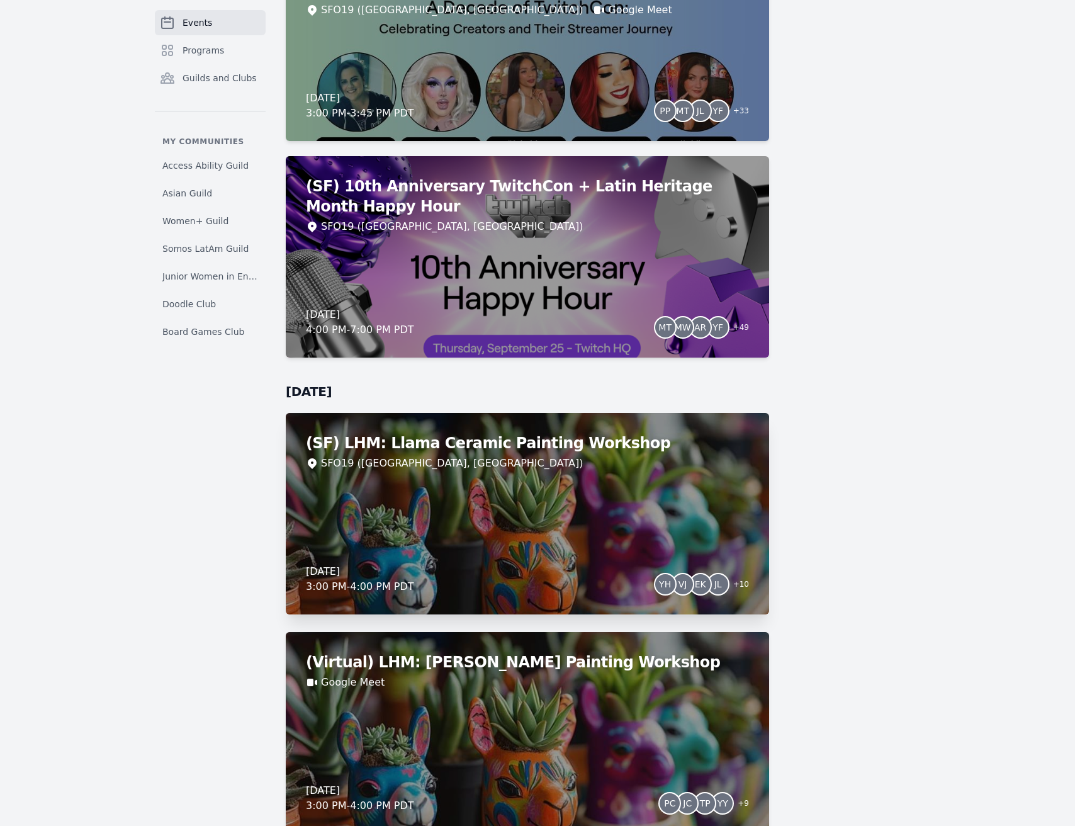 The height and width of the screenshot is (826, 1075). What do you see at coordinates (210, 304) in the screenshot?
I see `a: Doodle Club` at bounding box center [210, 304].